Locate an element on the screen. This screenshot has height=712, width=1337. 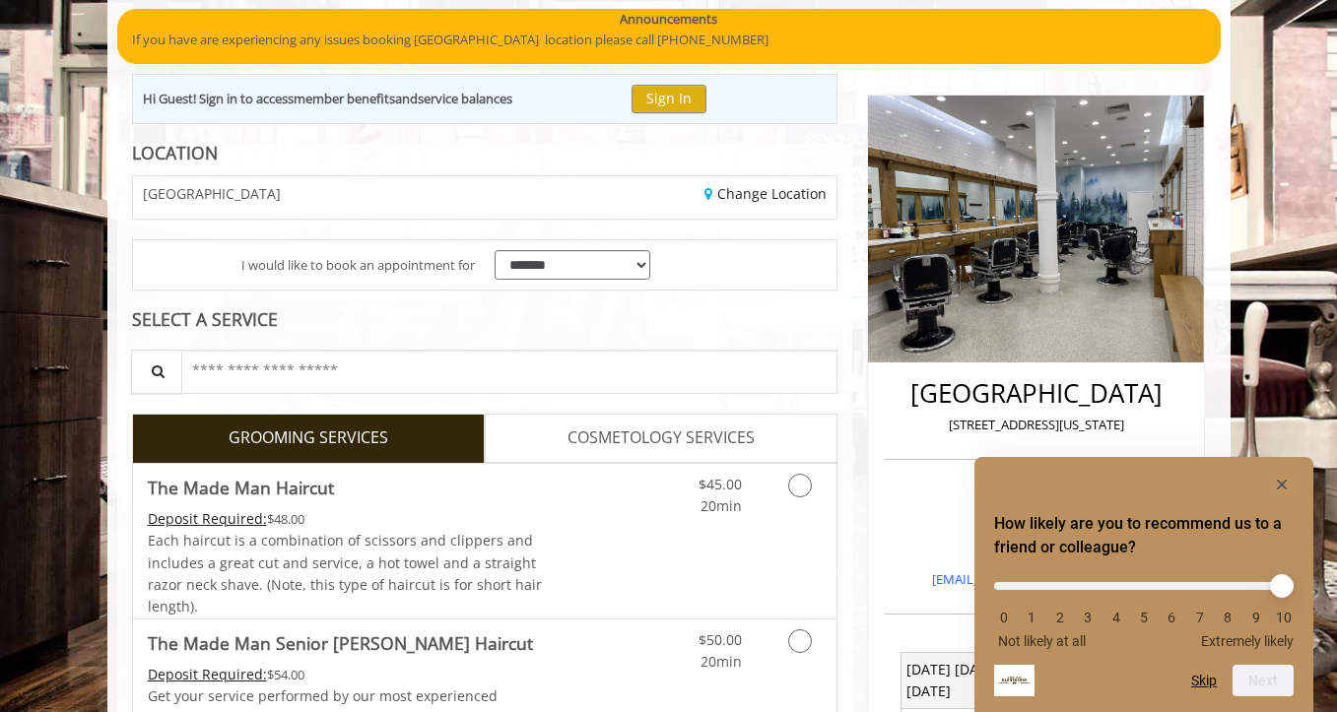
li: 4 is located at coordinates (1116, 618).